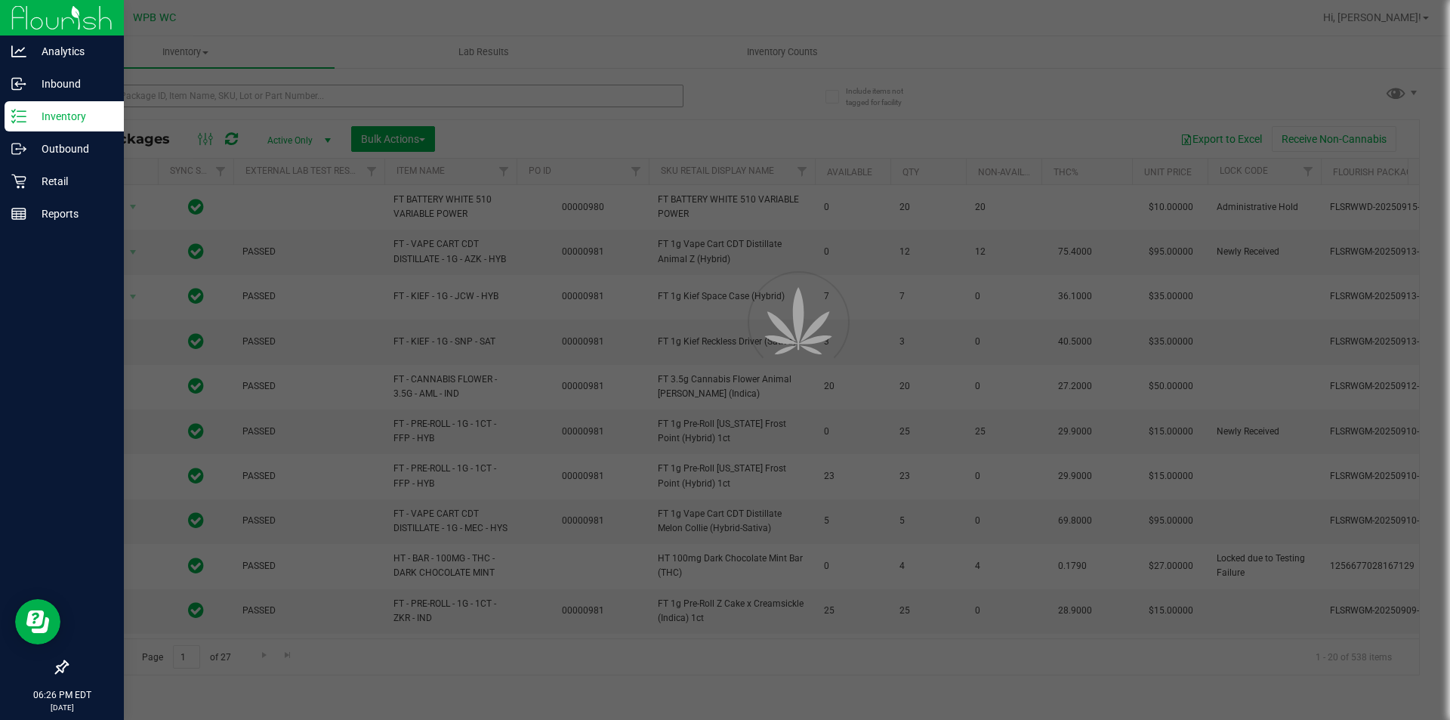 This screenshot has width=1450, height=720. What do you see at coordinates (19, 149) in the screenshot?
I see `inline-svg: Outbound` at bounding box center [19, 149].